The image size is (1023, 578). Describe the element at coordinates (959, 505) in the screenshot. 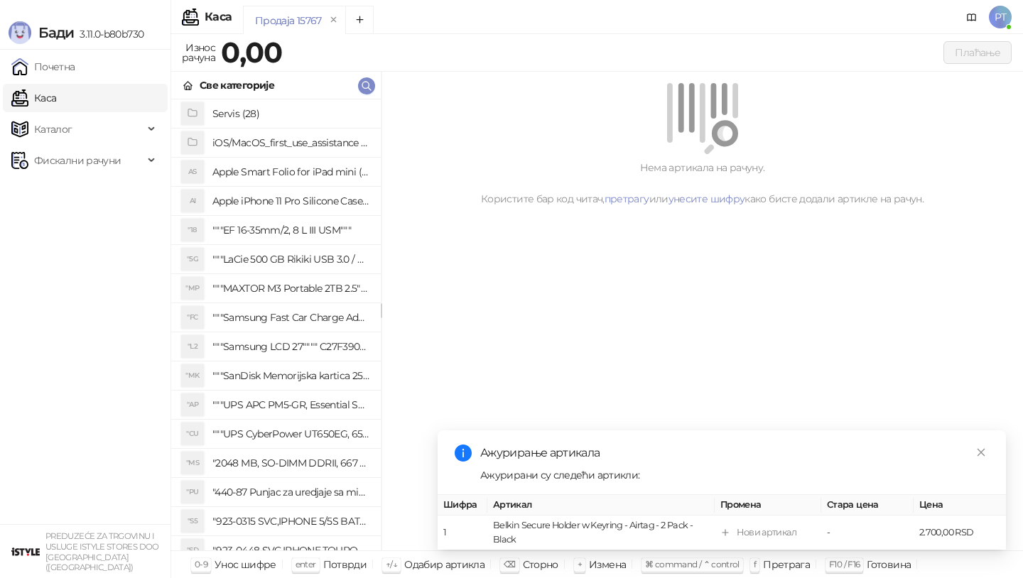

I see `th: Цена` at that location.